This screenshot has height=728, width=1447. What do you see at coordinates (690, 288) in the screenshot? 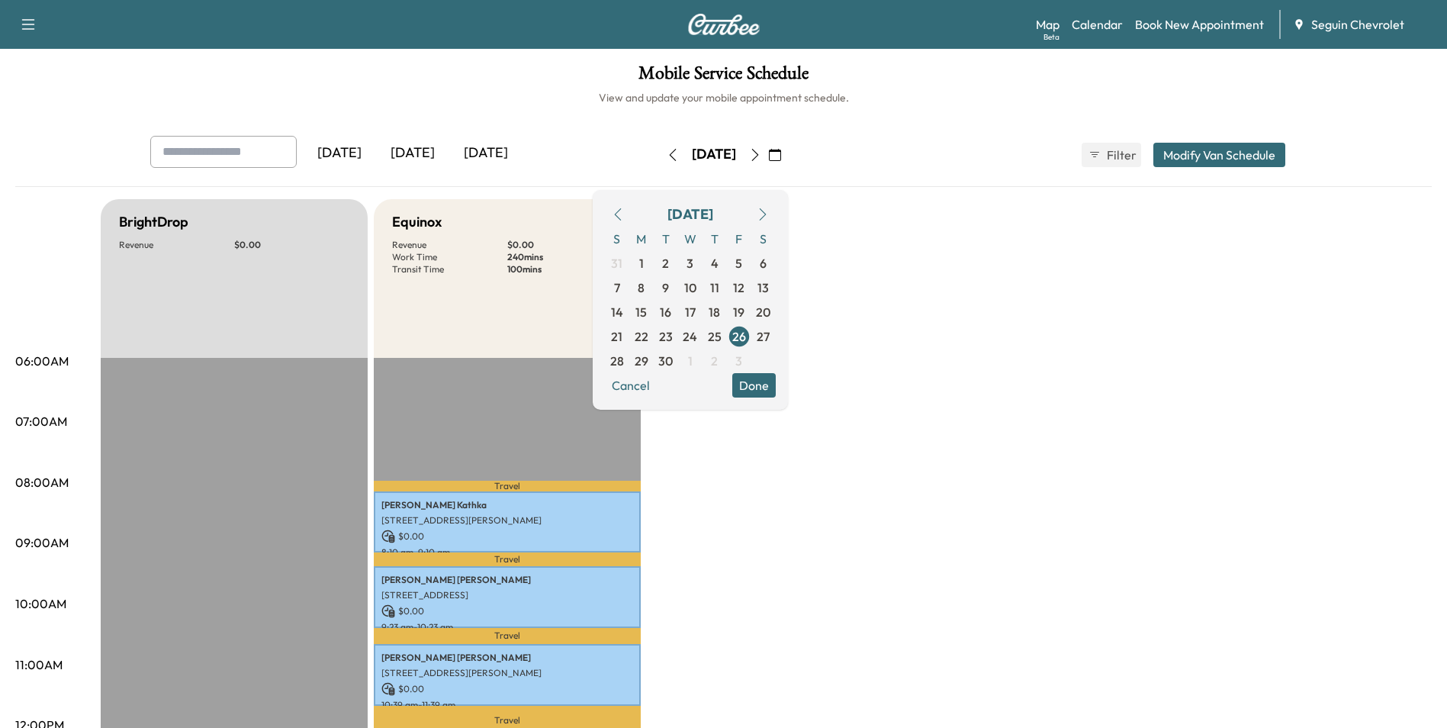
I see `span: 10` at bounding box center [690, 288].